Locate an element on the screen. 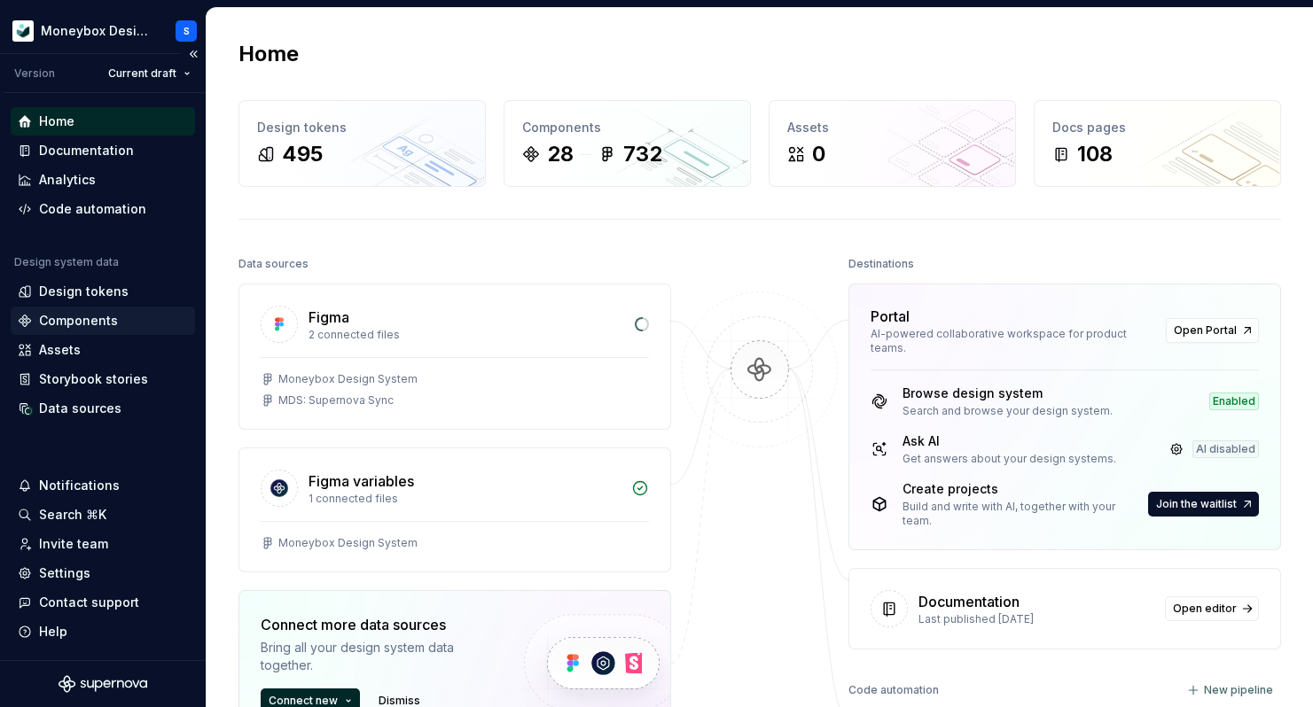  a: Open editor is located at coordinates (1212, 609).